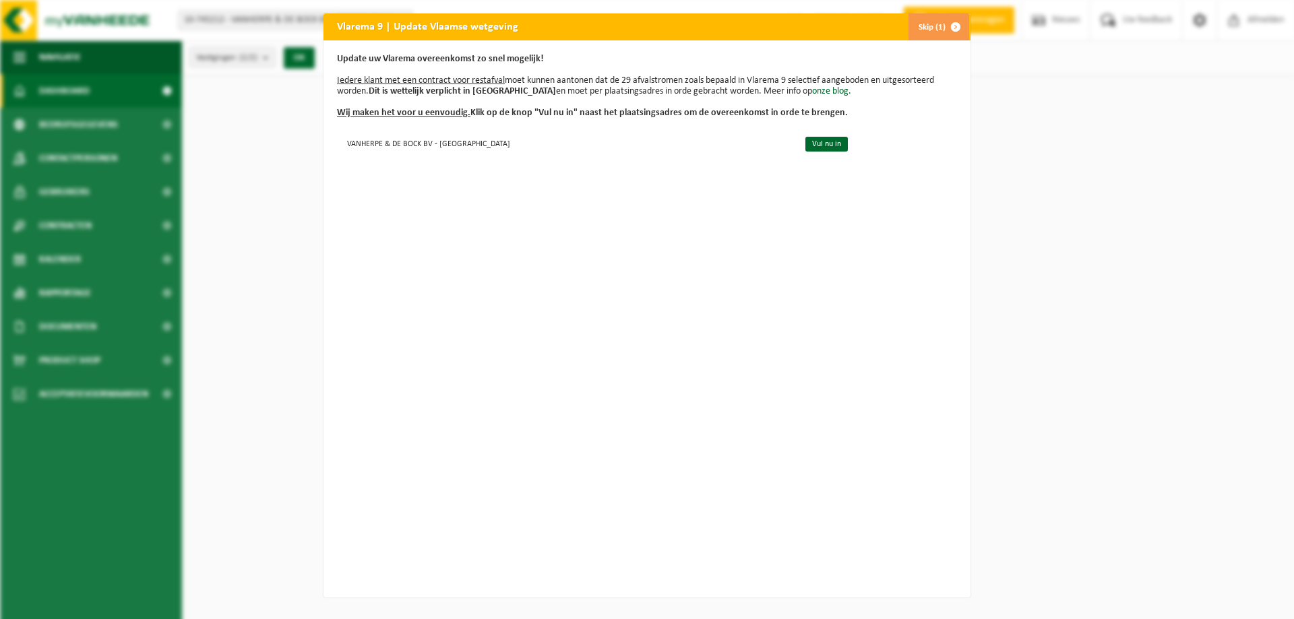  I want to click on h2: Vlarema 9 | Update Vlaamse wetgeving, so click(427, 26).